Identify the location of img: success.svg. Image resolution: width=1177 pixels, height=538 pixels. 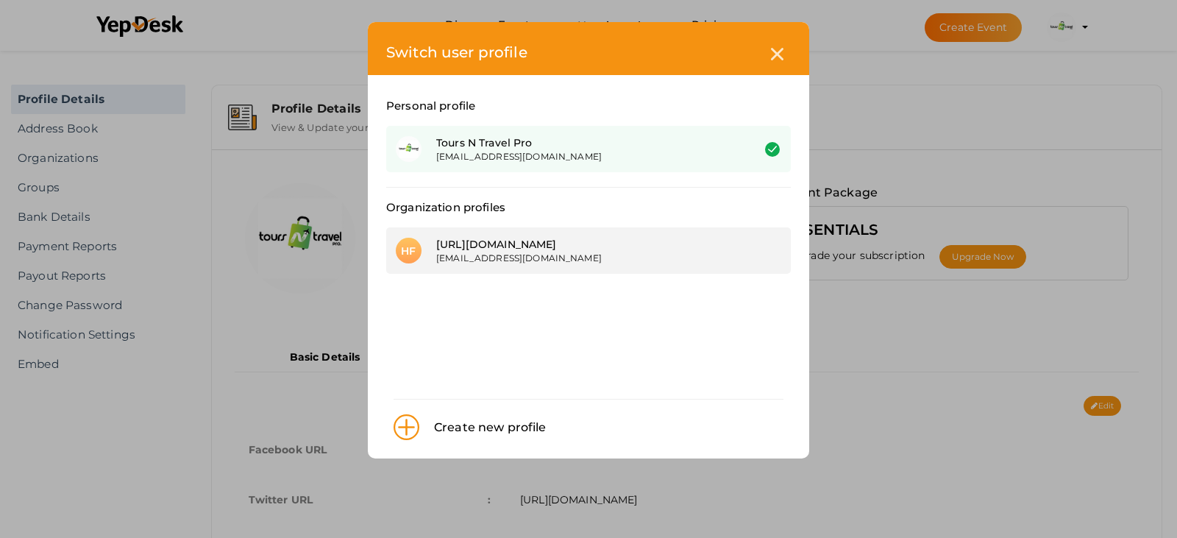
(773, 149).